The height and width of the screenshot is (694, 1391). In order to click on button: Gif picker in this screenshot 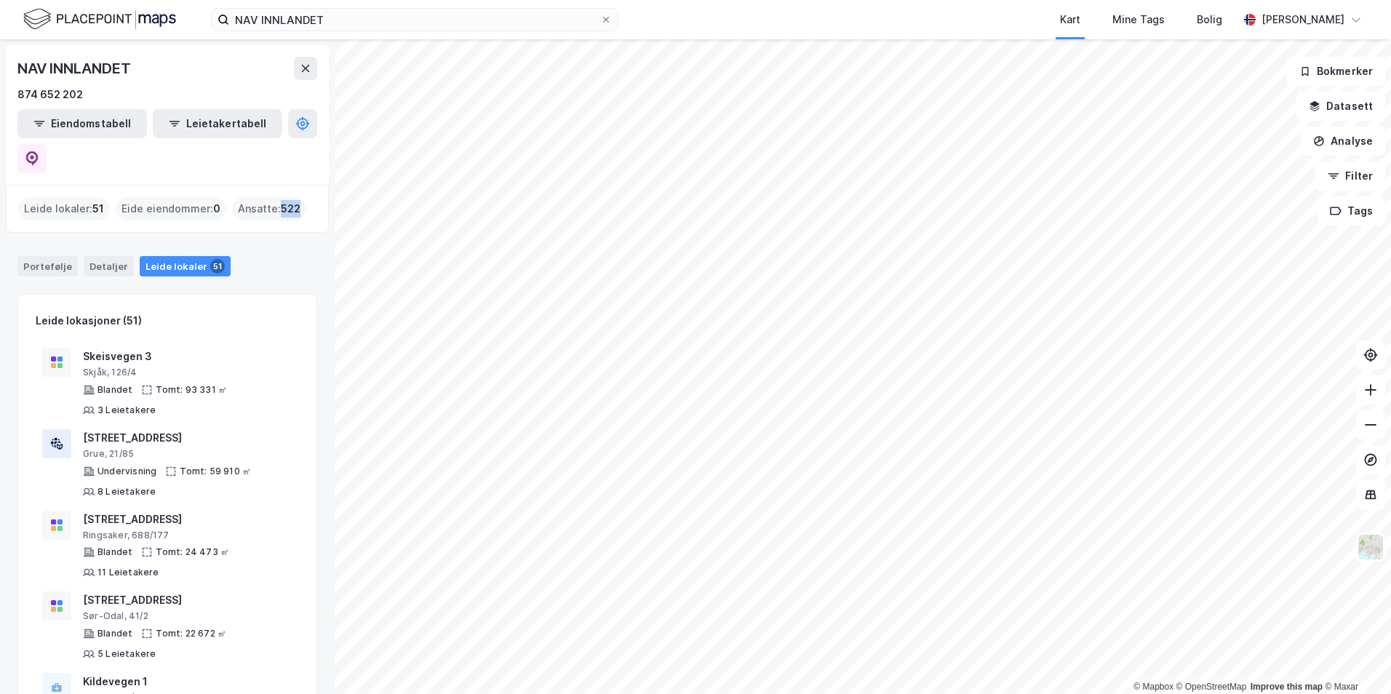, I will do `click(52, 482)`.